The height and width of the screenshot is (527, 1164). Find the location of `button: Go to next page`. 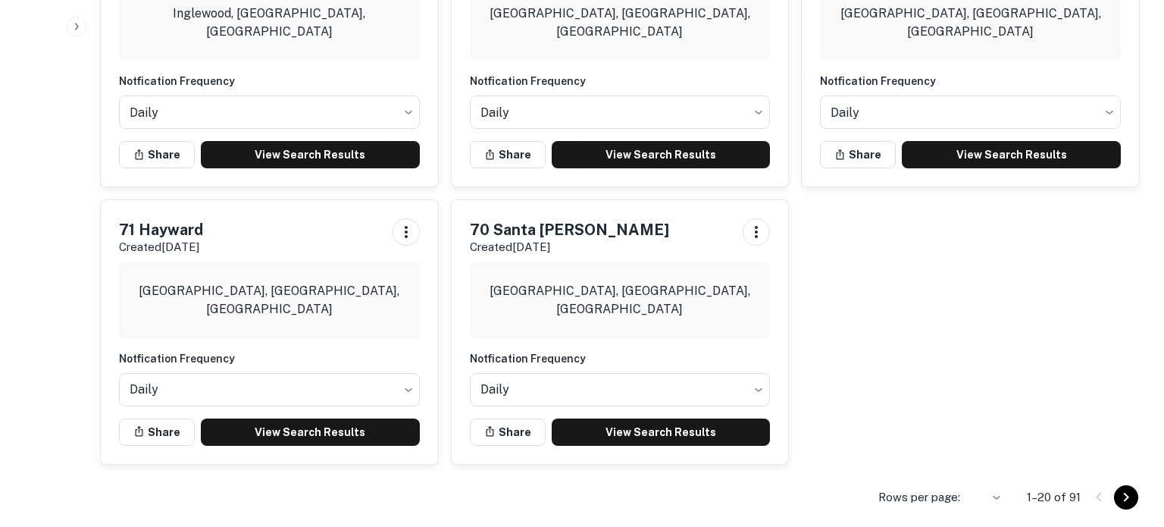

button: Go to next page is located at coordinates (1126, 497).